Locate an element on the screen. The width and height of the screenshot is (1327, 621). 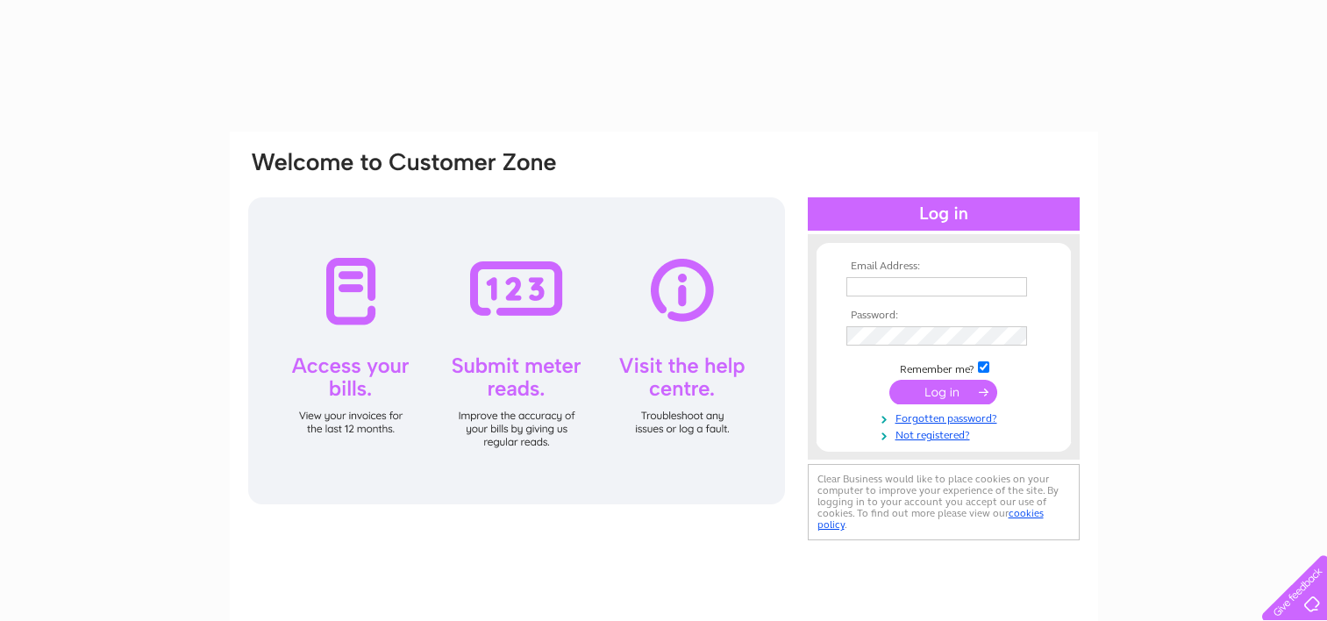
input: Submit is located at coordinates (943, 392).